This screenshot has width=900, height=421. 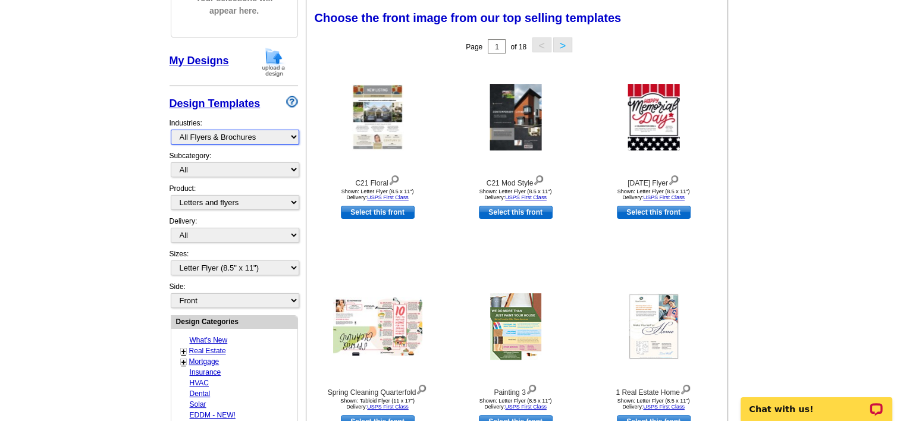 What do you see at coordinates (292, 102) in the screenshot?
I see `img: design-wizard-help-icon.png` at bounding box center [292, 102].